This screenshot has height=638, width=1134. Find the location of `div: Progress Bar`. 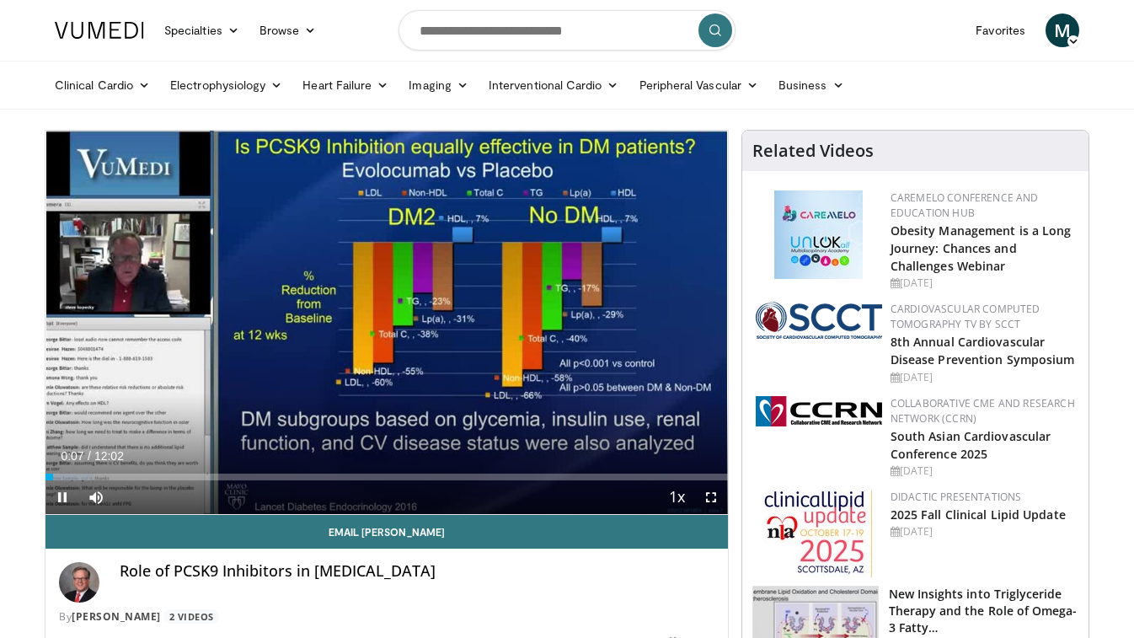

div: Progress Bar is located at coordinates (387, 477).